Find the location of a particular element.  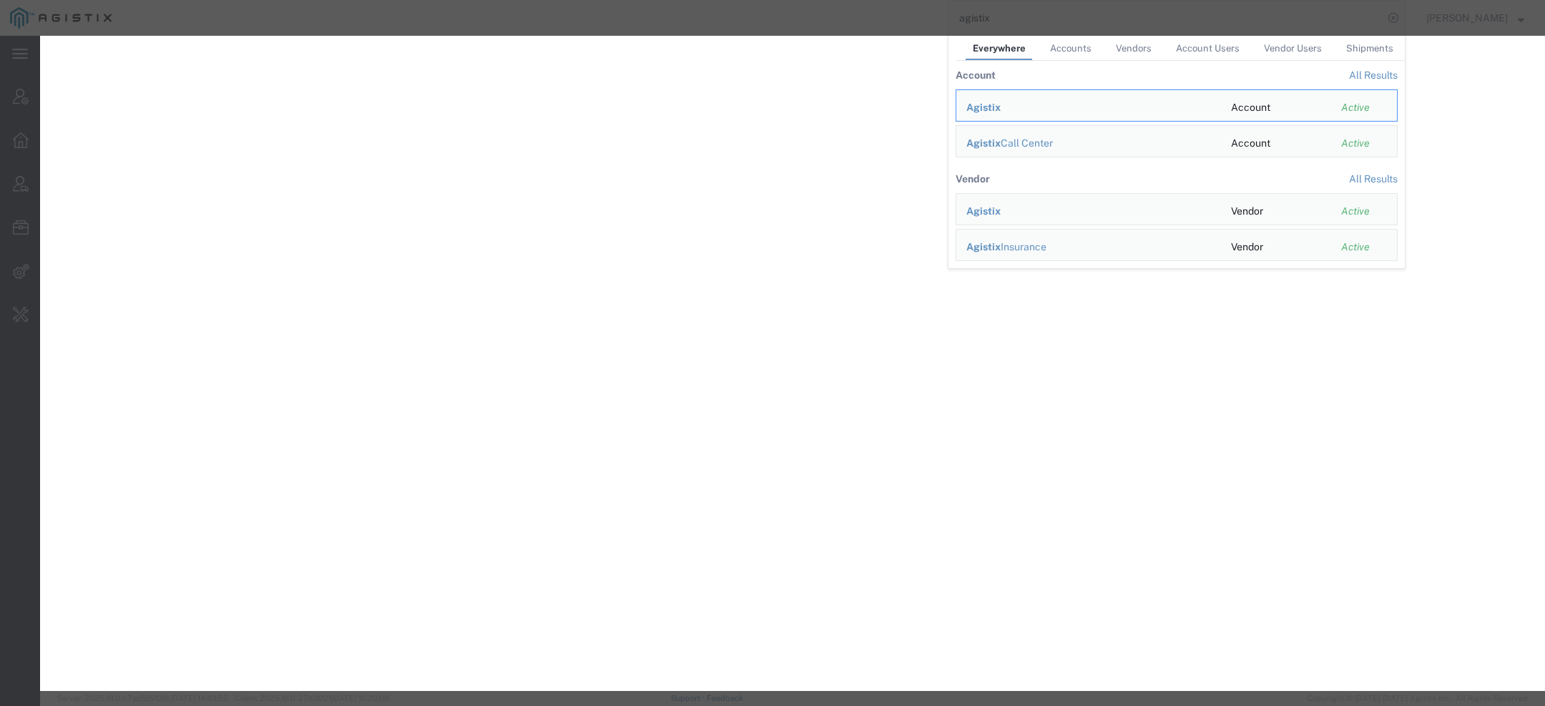

span: Everywhere is located at coordinates (999, 48).